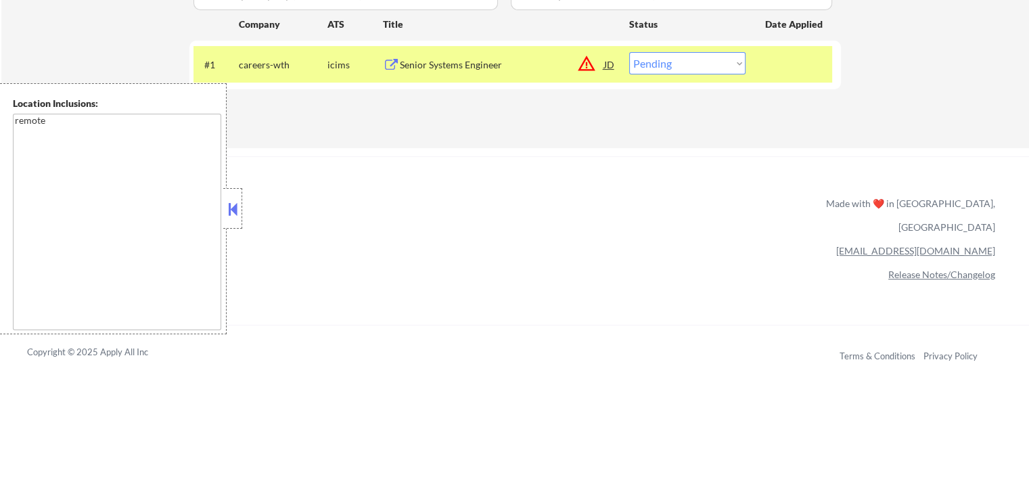 This screenshot has height=494, width=1029. I want to click on div: icims, so click(355, 65).